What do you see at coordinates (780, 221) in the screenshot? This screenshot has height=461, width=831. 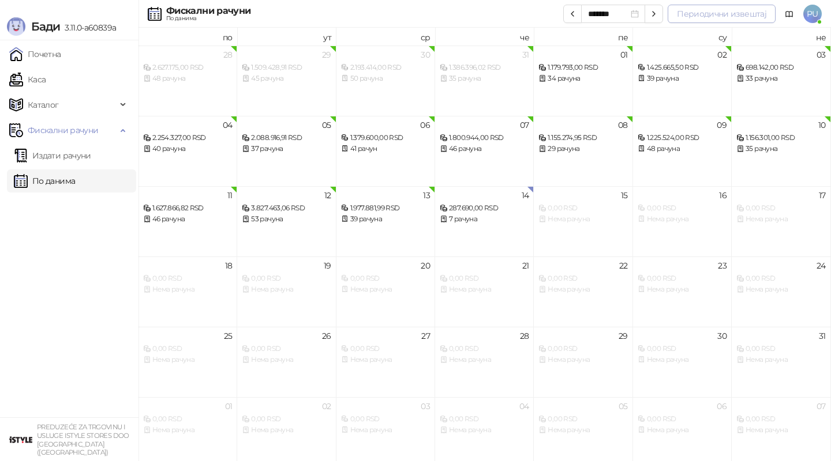 I see `td: 2025-08-17` at bounding box center [780, 221].